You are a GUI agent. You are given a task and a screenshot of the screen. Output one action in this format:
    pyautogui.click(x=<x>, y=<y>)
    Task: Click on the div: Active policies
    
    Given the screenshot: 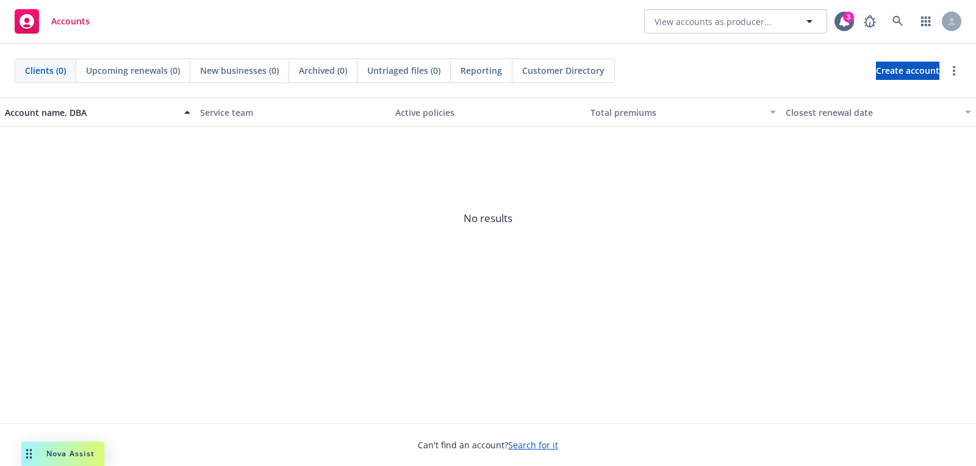 What is the action you would take?
    pyautogui.click(x=488, y=112)
    